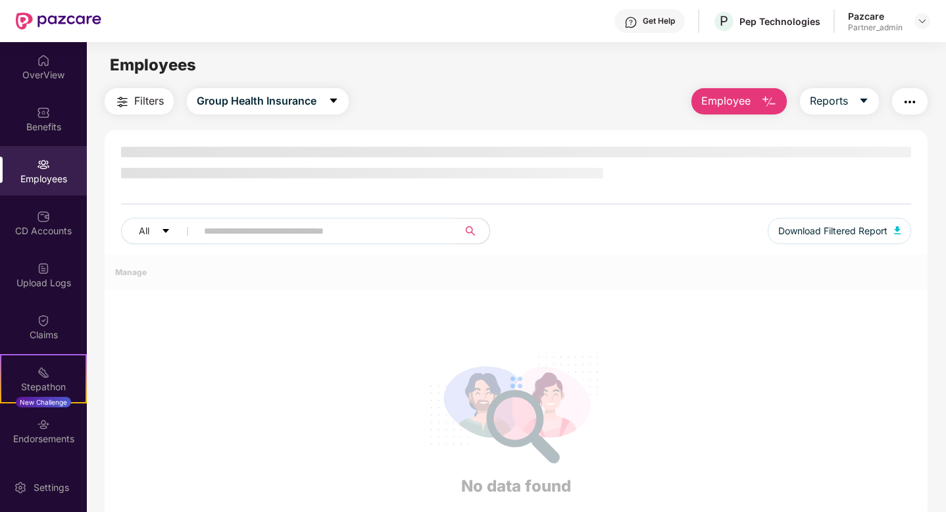  What do you see at coordinates (43, 165) in the screenshot?
I see `img: svg+xml;base64,PHN2ZyBpZD0iRW1wbG95ZWVzIiB4bWxucz0iaHR0cDovL3d3dy53My5vcmcvMjAwMC9zdmciIHdpZHRoPS...` at bounding box center [43, 165].